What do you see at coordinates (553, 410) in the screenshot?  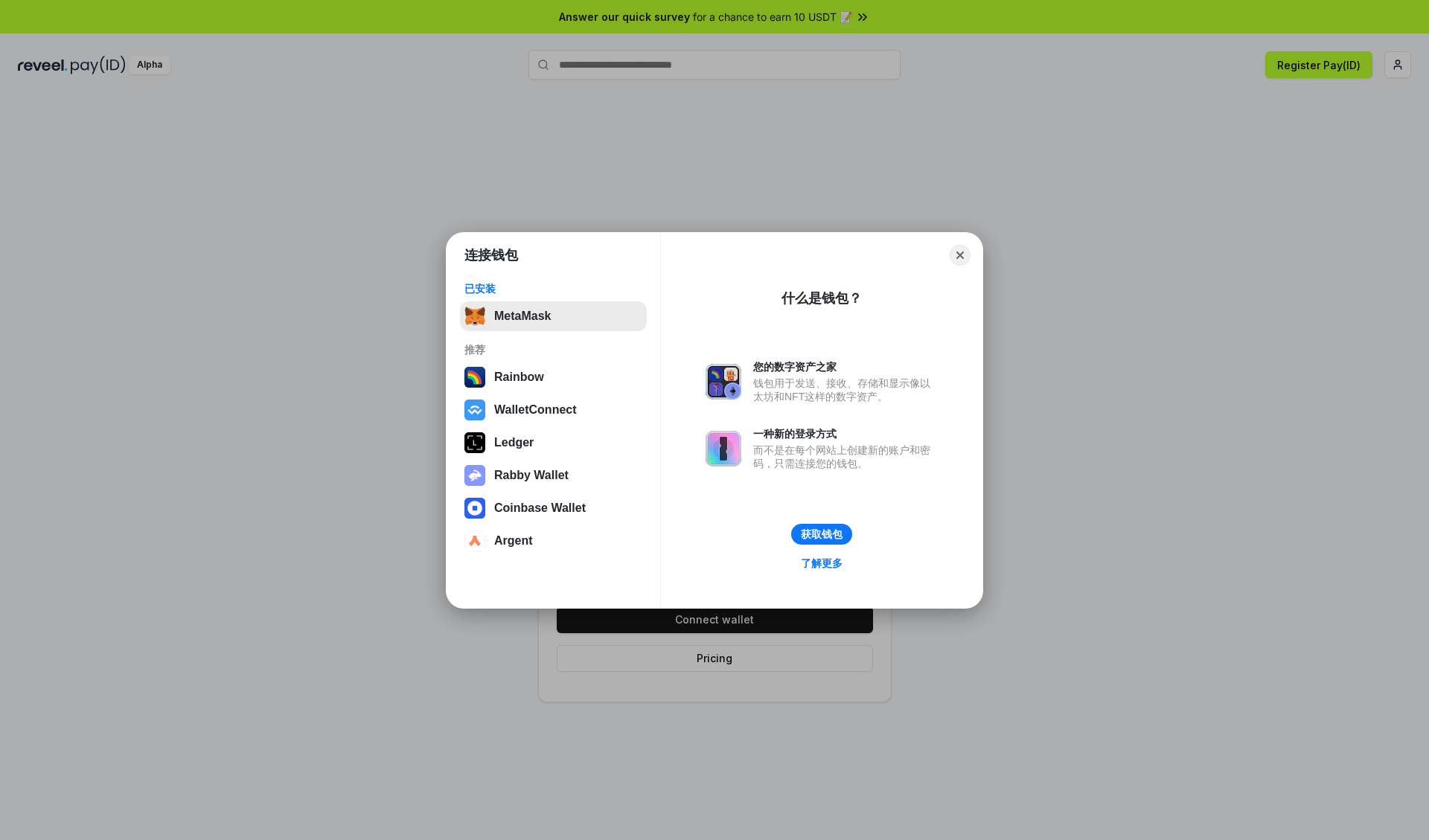 I see `button: WalletConnect` at bounding box center [553, 410].